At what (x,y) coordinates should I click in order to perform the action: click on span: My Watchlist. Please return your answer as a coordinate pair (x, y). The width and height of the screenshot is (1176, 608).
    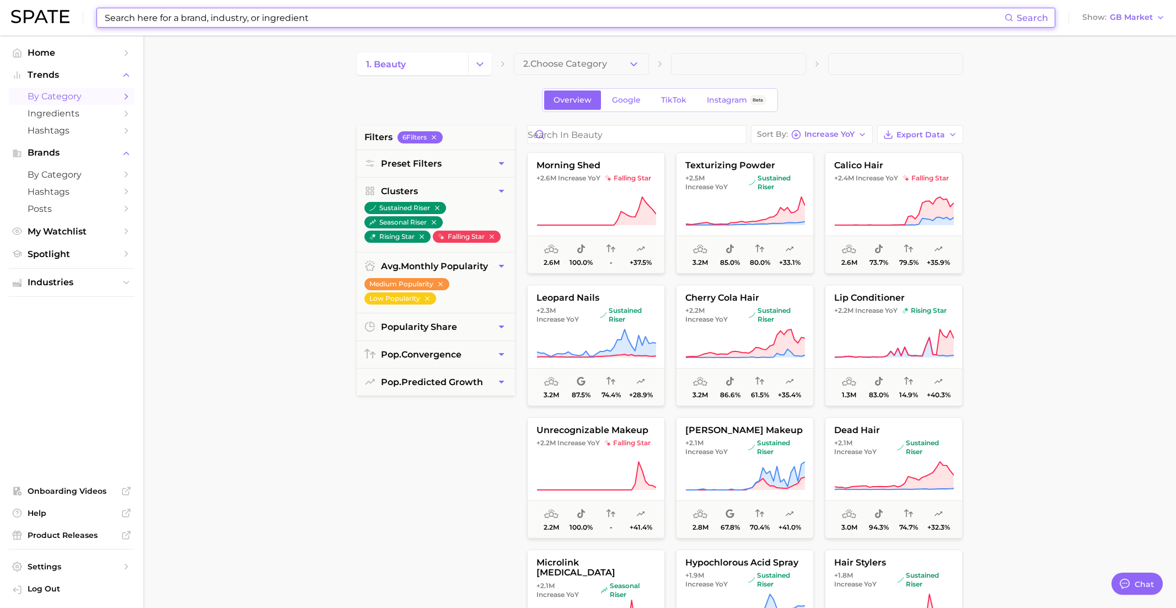
    Looking at the image, I should click on (72, 231).